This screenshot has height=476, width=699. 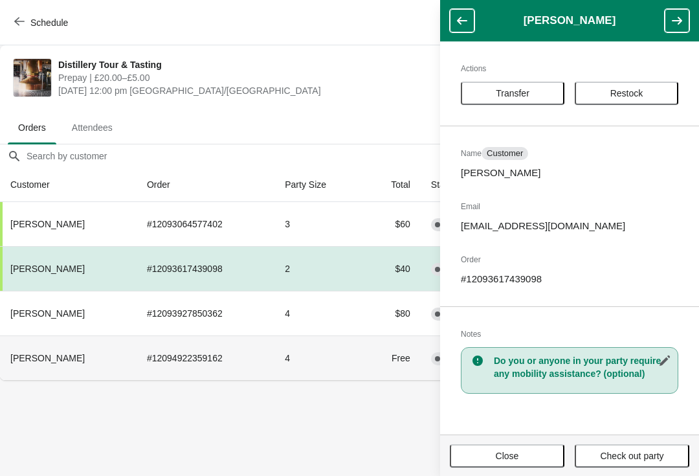 I want to click on td: 2, so click(x=318, y=268).